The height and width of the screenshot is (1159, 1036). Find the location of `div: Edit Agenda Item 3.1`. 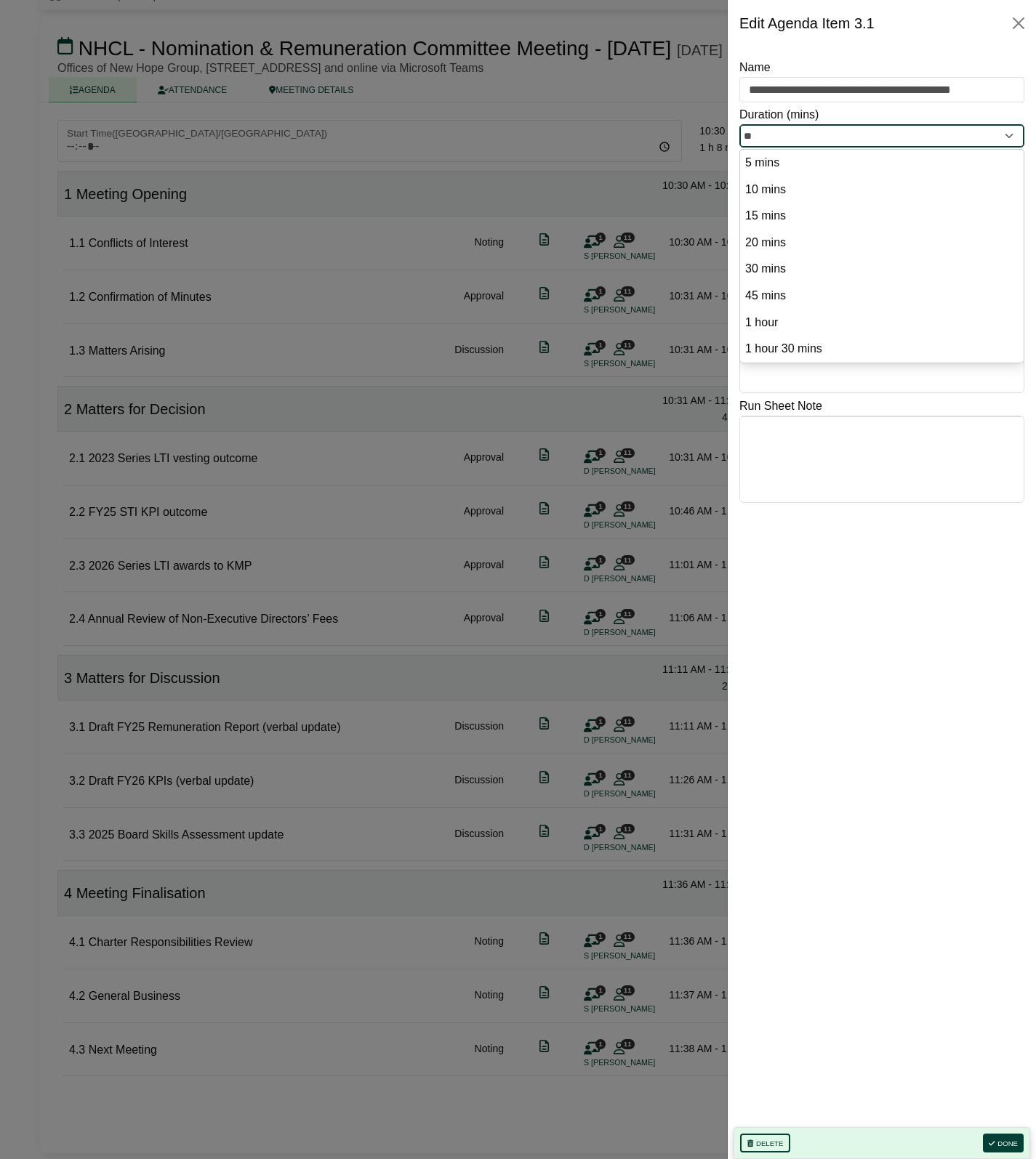

div: Edit Agenda Item 3.1 is located at coordinates (807, 24).